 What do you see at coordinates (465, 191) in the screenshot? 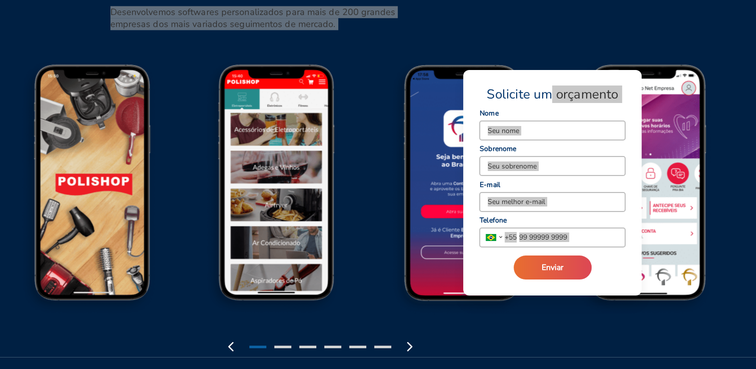
I see `img: Bradesco Screen 1` at bounding box center [465, 191].